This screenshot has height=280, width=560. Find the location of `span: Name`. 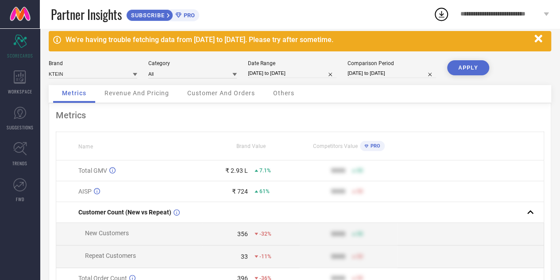

span: Name is located at coordinates (86, 147).